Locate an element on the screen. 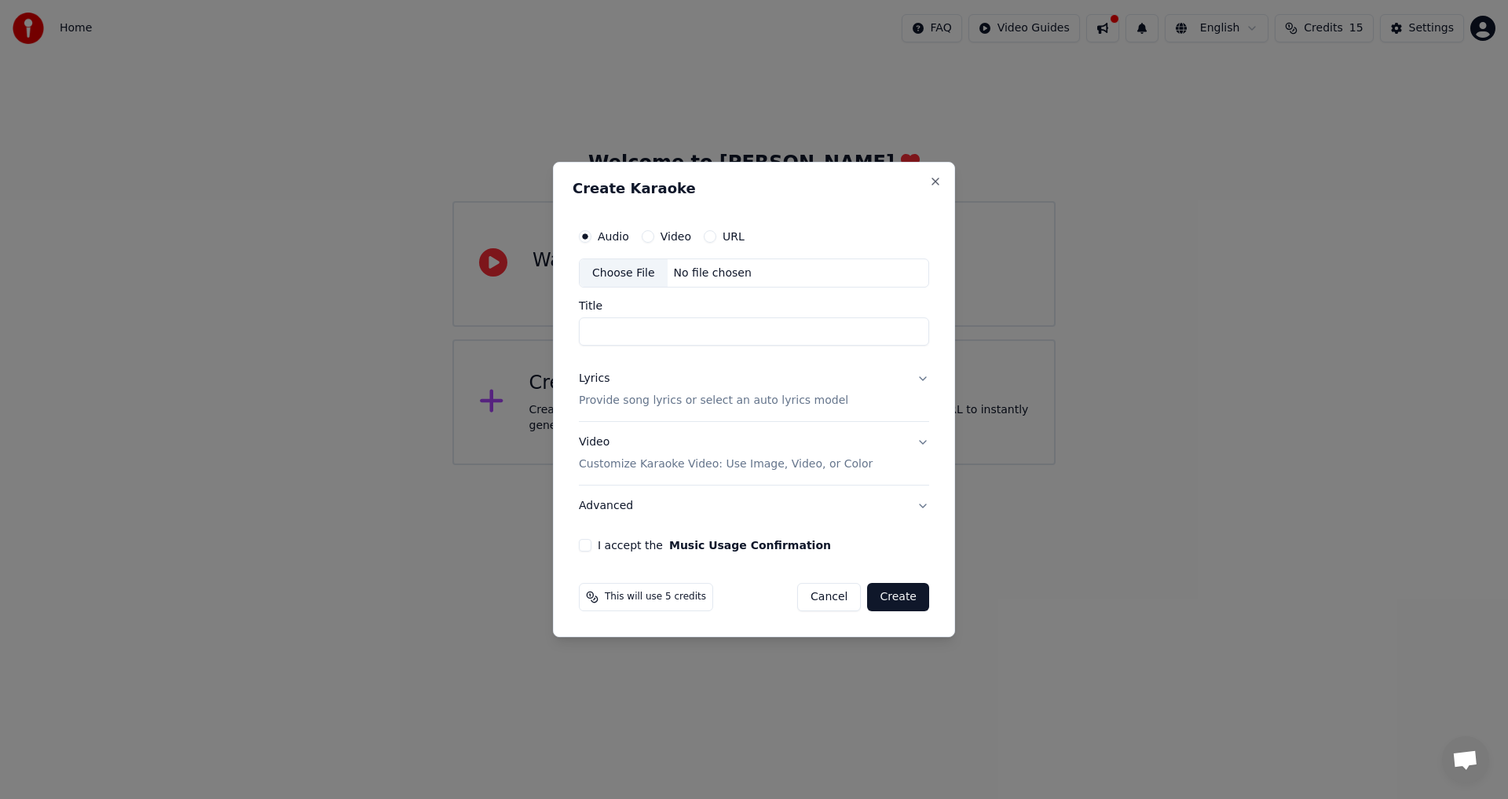  button: Cancel is located at coordinates (829, 597).